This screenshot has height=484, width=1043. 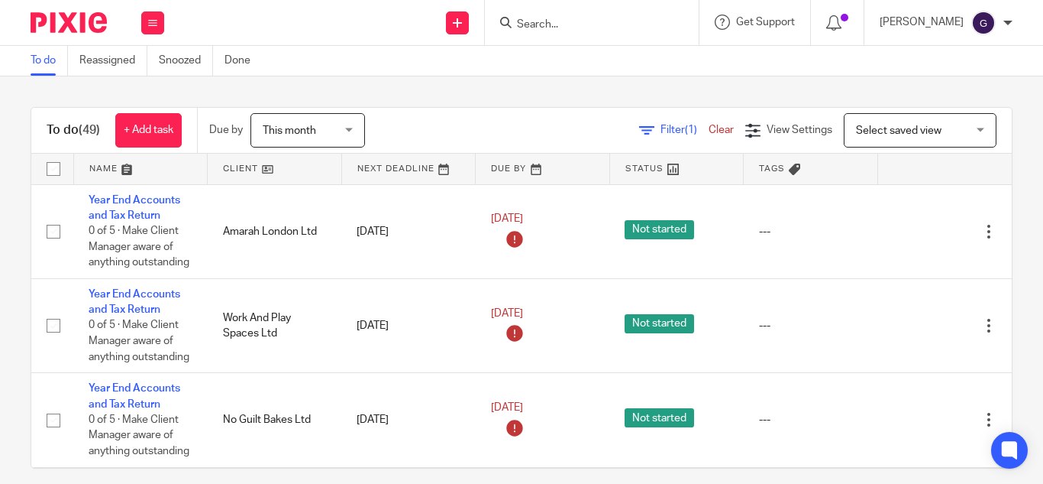 What do you see at coordinates (289, 131) in the screenshot?
I see `span: This month` at bounding box center [289, 131].